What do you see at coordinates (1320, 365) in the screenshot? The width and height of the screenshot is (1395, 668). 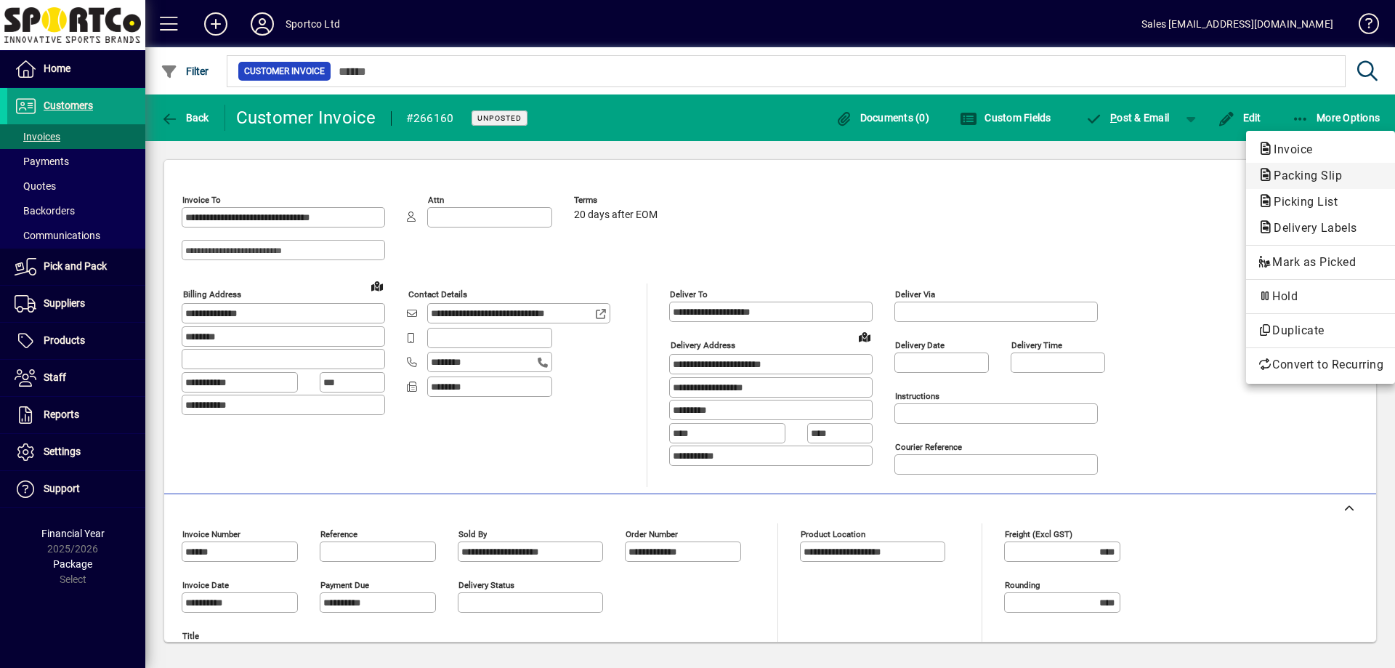 I see `span: Convert to Recurring` at bounding box center [1320, 365].